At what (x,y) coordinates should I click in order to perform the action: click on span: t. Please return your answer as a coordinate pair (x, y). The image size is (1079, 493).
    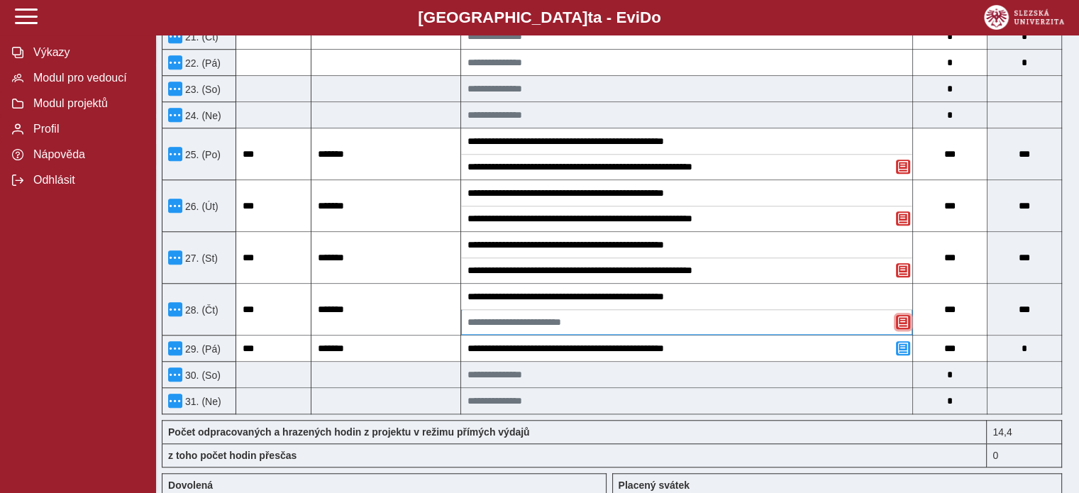
    Looking at the image, I should click on (590, 17).